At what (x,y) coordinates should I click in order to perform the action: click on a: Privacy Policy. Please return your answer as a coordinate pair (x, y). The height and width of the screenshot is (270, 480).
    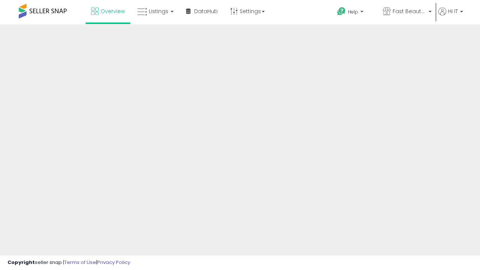
    Looking at the image, I should click on (114, 262).